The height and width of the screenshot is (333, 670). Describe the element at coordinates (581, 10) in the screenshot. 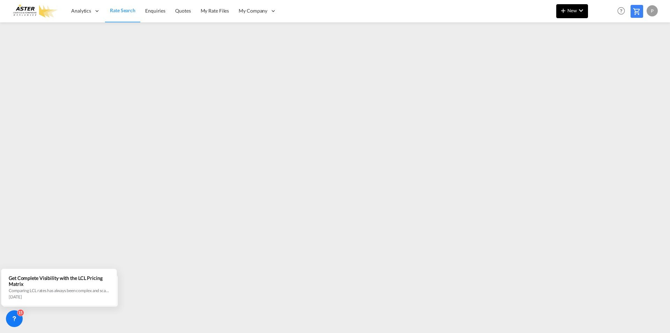

I see `md-icon: icon-chevron-down` at that location.